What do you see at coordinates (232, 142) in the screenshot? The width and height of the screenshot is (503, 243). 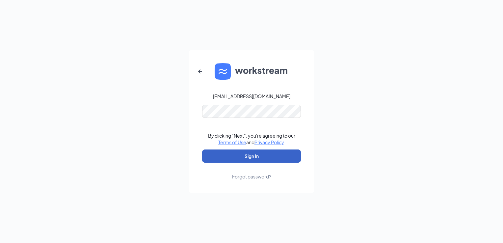 I see `a: Terms of Use` at bounding box center [232, 142].